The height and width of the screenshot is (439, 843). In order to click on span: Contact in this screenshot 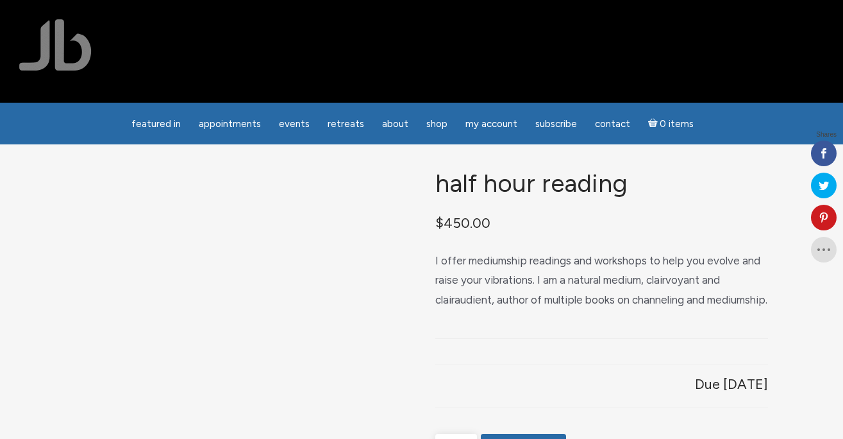, I will do `click(613, 124)`.